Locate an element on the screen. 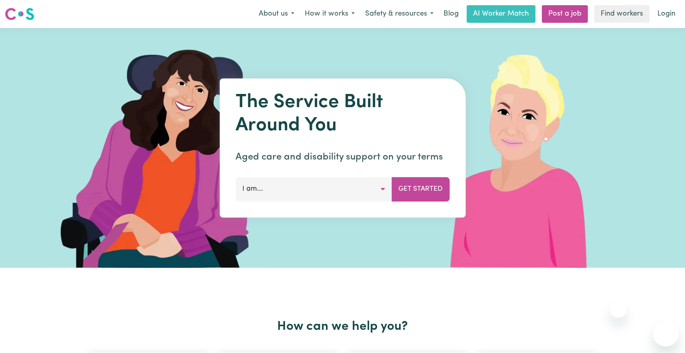 This screenshot has width=685, height=353. a: Careseekers logo is located at coordinates (20, 14).